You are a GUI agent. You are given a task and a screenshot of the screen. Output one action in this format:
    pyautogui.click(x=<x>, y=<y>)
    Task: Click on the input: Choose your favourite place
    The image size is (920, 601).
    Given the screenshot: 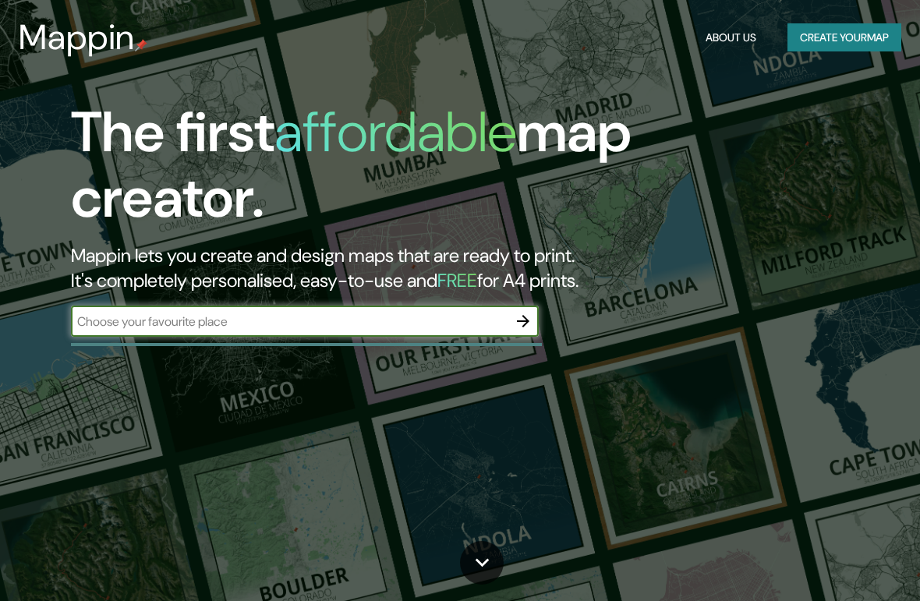 What is the action you would take?
    pyautogui.click(x=289, y=321)
    